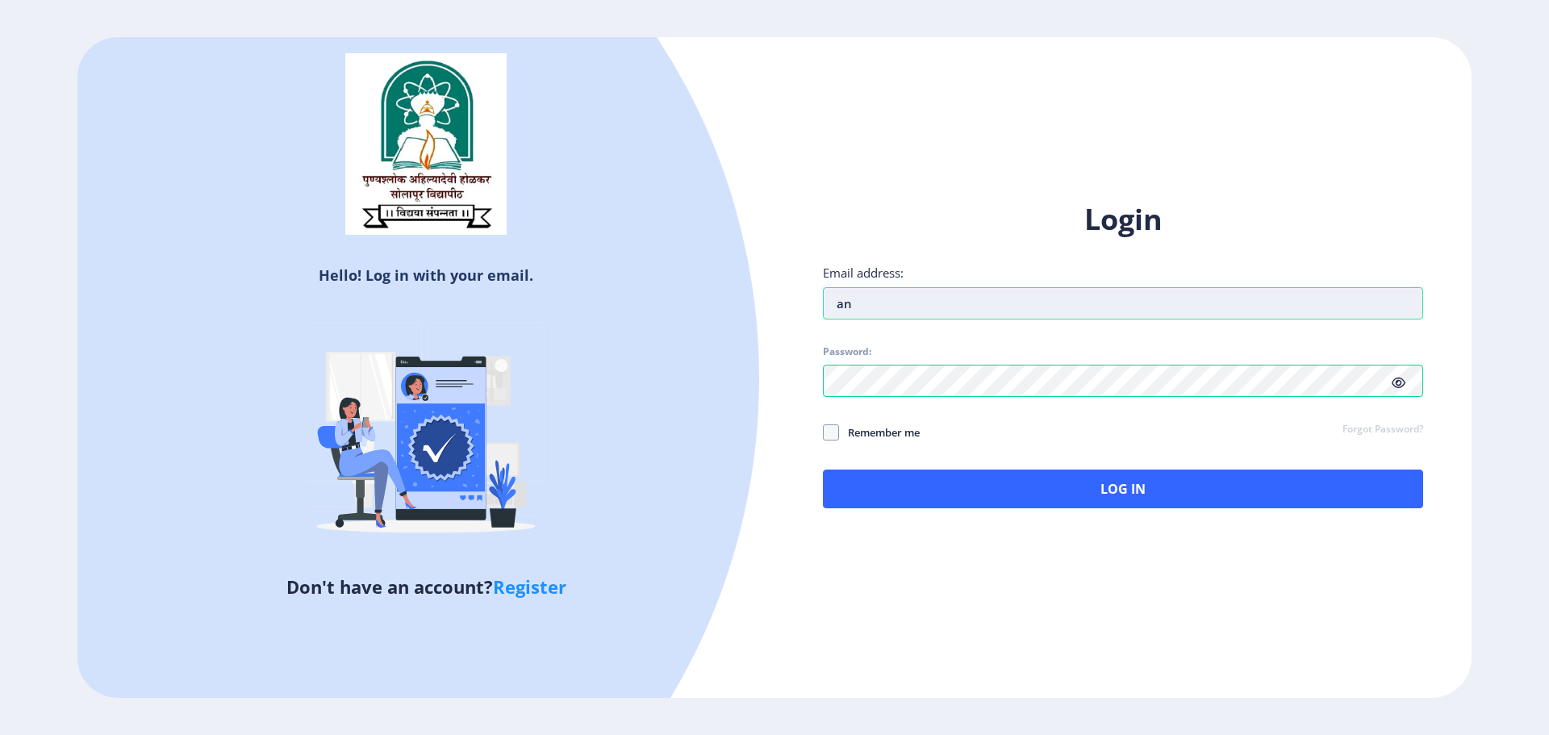 This screenshot has width=1549, height=735. I want to click on span: Remember me, so click(879, 432).